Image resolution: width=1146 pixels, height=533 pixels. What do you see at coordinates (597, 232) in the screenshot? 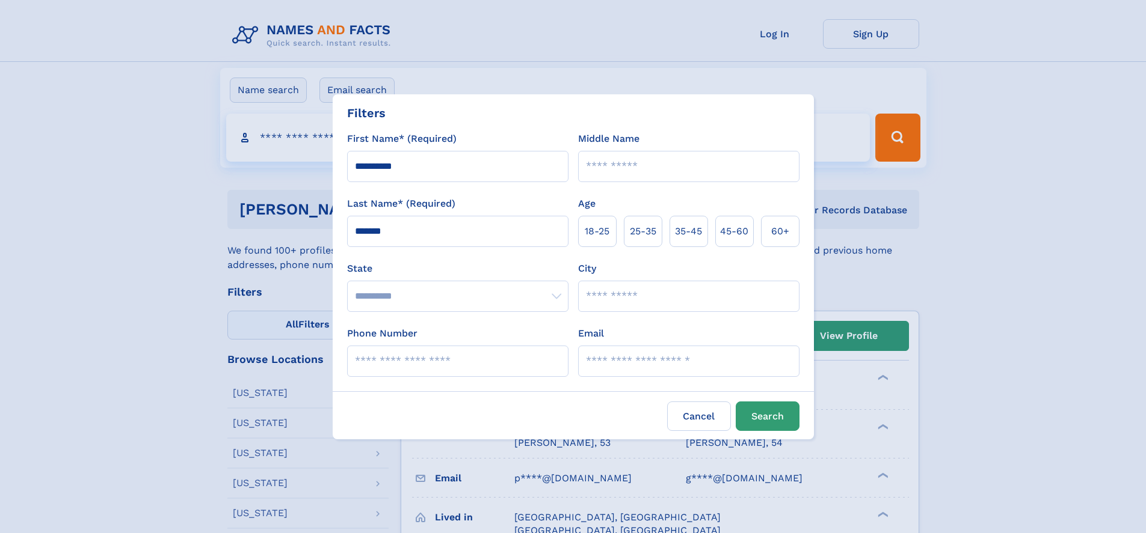
I see `span: 18‑25` at bounding box center [597, 232].